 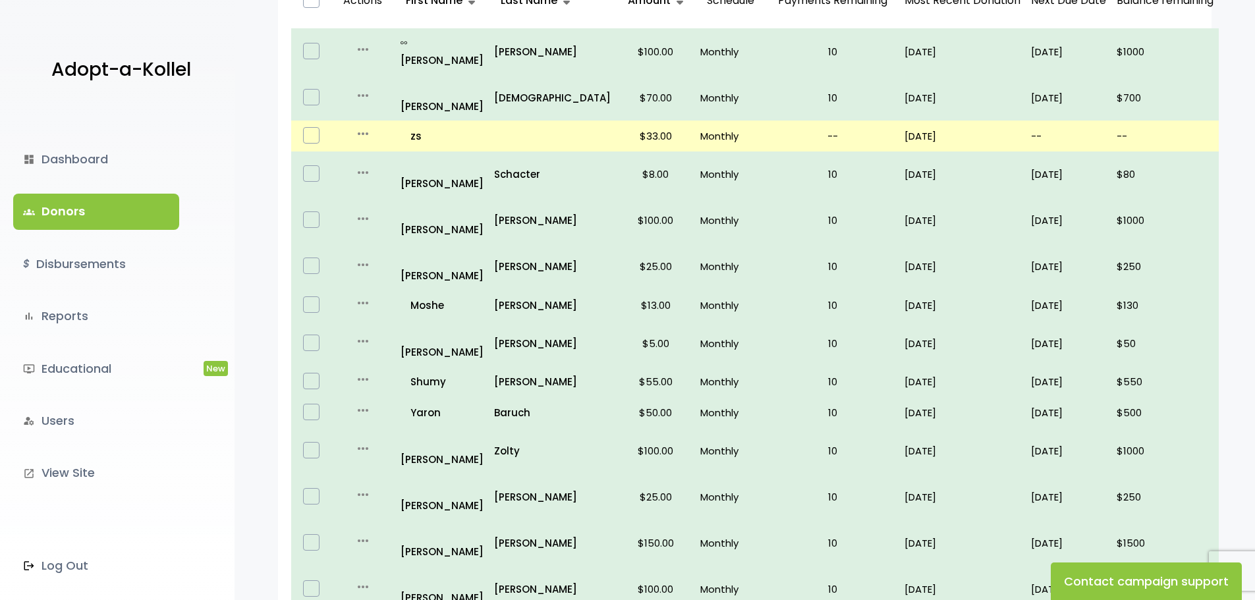 What do you see at coordinates (1165, 343) in the screenshot?
I see `p: $50` at bounding box center [1165, 343].